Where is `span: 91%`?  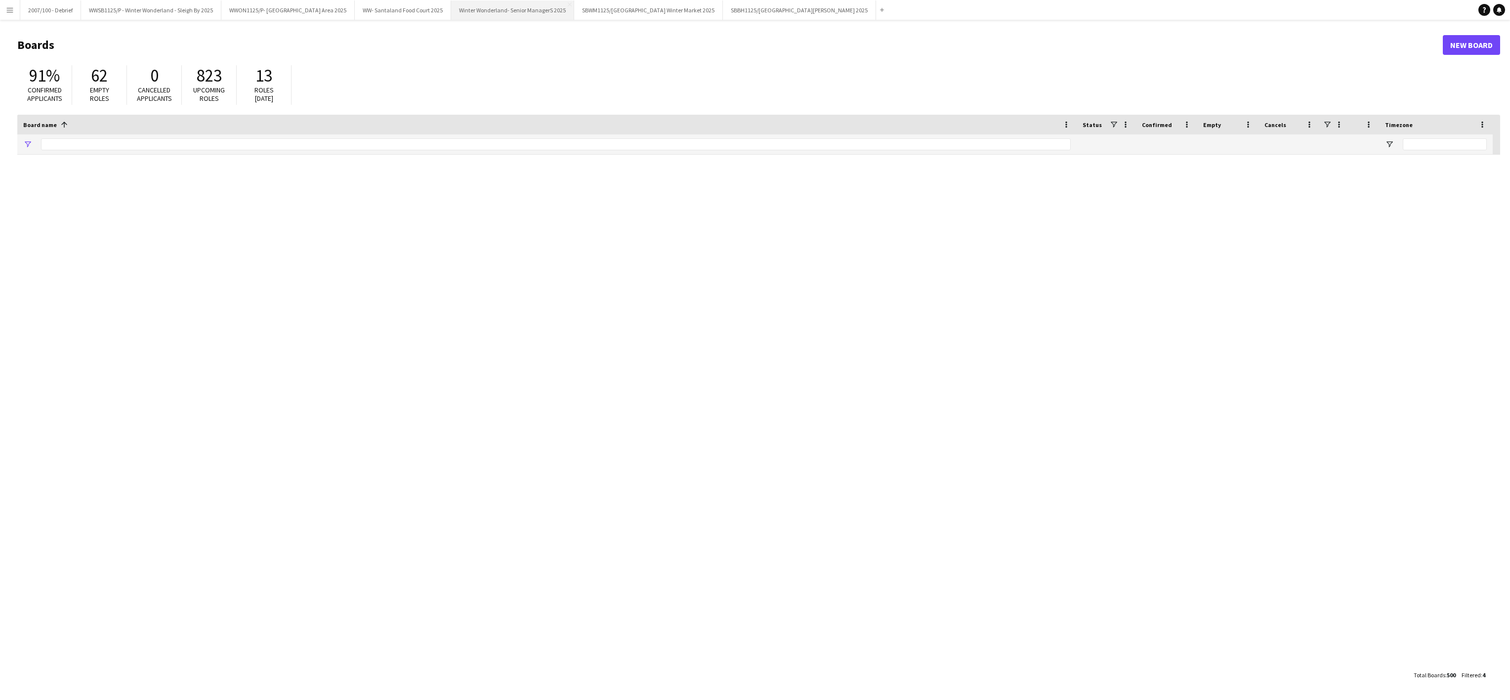
span: 91% is located at coordinates (44, 76).